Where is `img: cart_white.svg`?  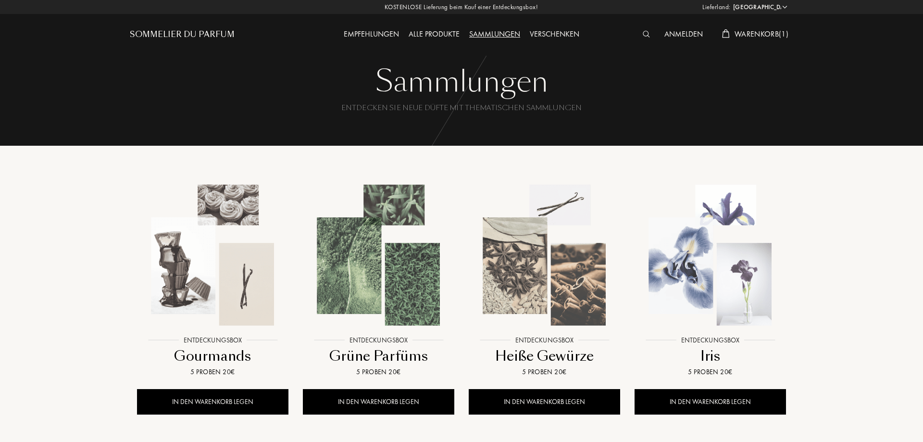
img: cart_white.svg is located at coordinates (726, 34).